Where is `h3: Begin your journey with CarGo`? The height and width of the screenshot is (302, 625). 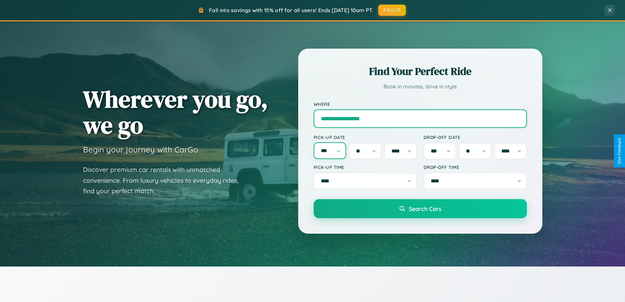 h3: Begin your journey with CarGo is located at coordinates (140, 149).